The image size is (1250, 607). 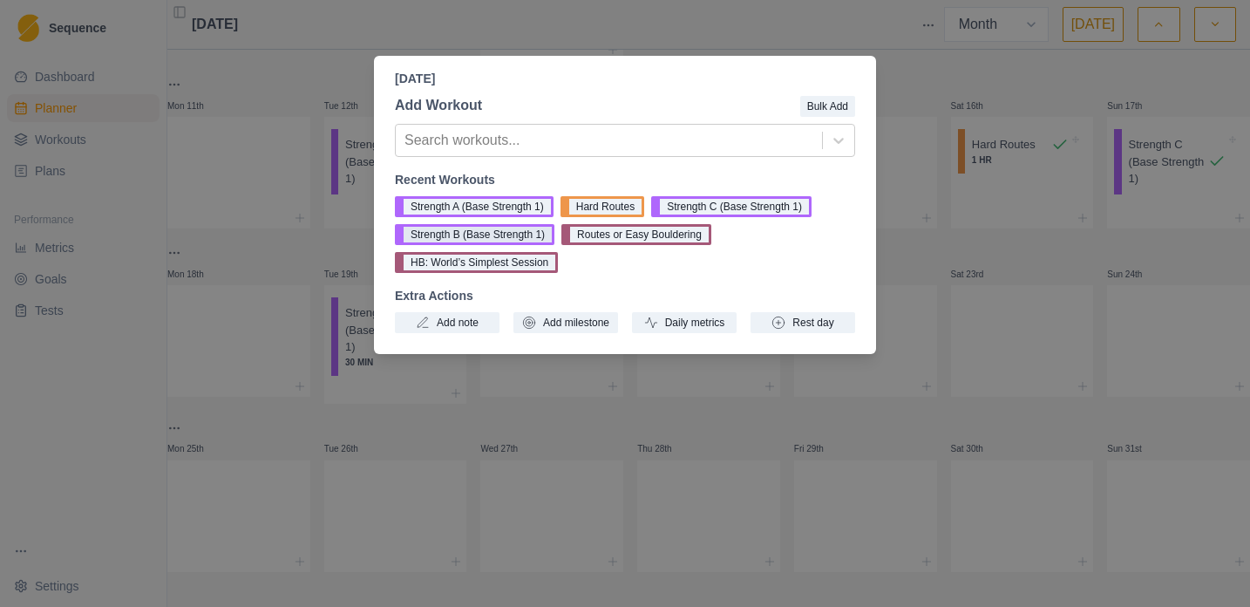 What do you see at coordinates (625, 296) in the screenshot?
I see `p: Extra Actions` at bounding box center [625, 296].